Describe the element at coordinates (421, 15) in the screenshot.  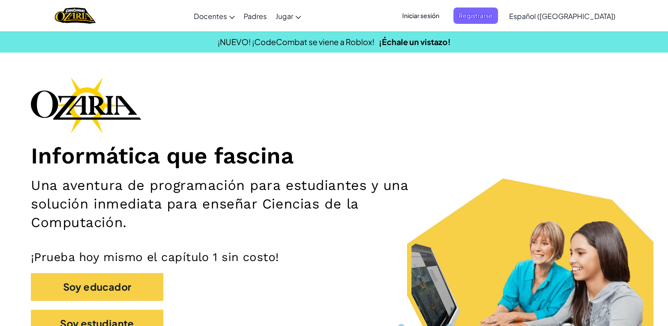
I see `button: Iniciar sesión` at that location.